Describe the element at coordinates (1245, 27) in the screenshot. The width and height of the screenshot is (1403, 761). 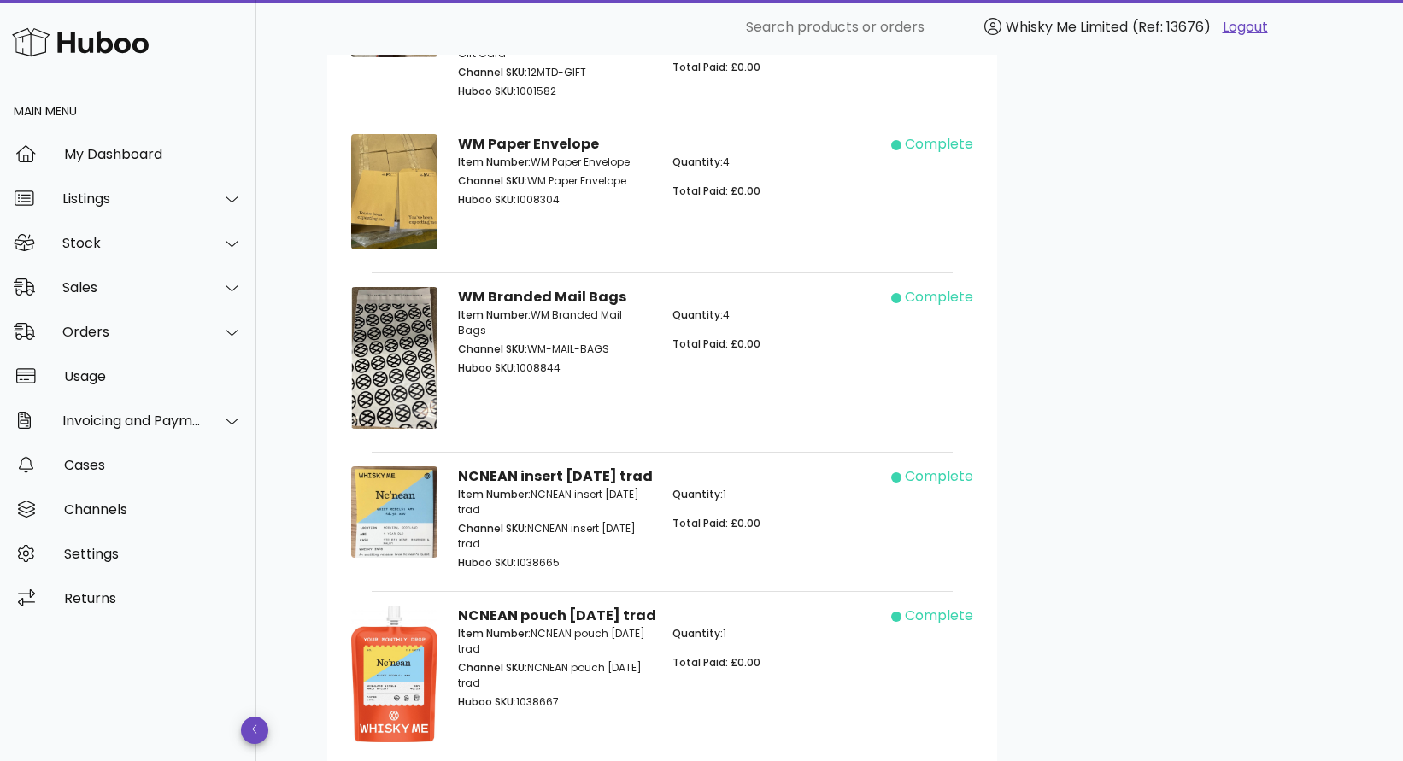
I see `a: Logout` at that location.